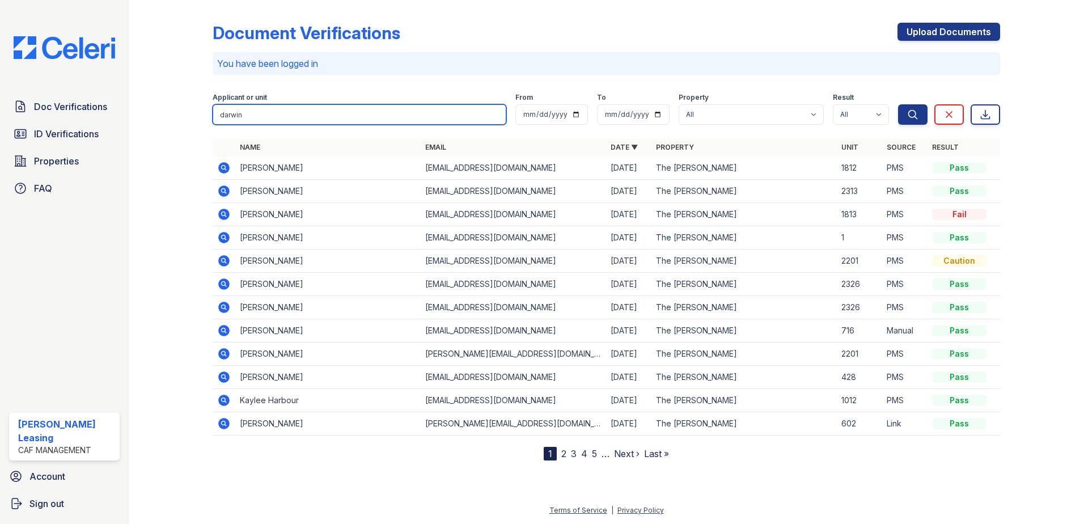 Image resolution: width=1084 pixels, height=524 pixels. What do you see at coordinates (606, 64) in the screenshot?
I see `p: You have been logged in` at bounding box center [606, 64].